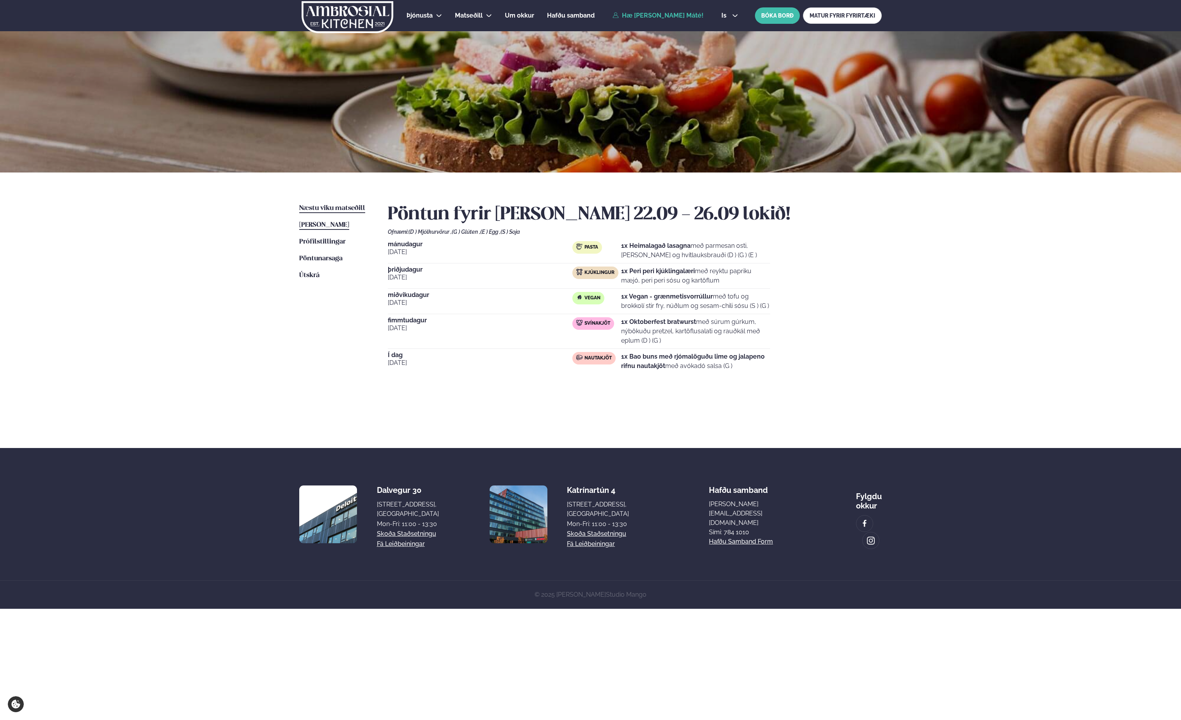 This screenshot has height=720, width=1181. Describe the element at coordinates (696, 361) in the screenshot. I see `p: með avókadó salsa (G )` at that location.